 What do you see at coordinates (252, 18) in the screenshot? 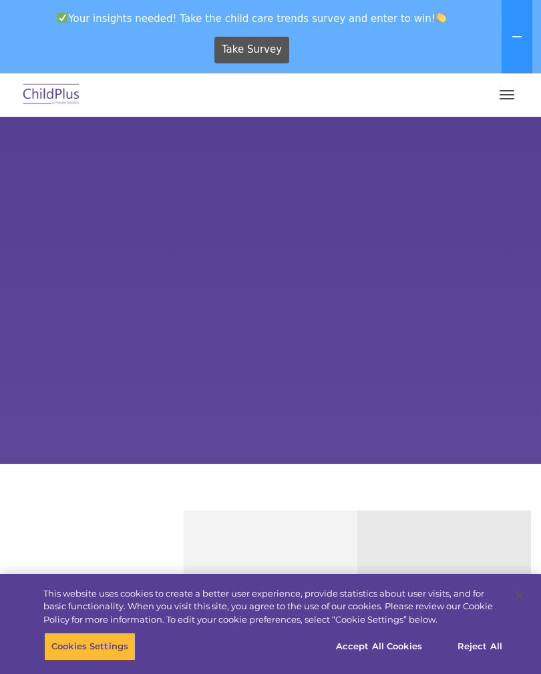
I see `span: Your insights needed! Take the child care trends survey and enter to win!` at bounding box center [252, 18].